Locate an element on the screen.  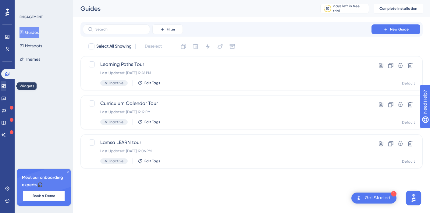
div: Guides is located at coordinates (193, 9).